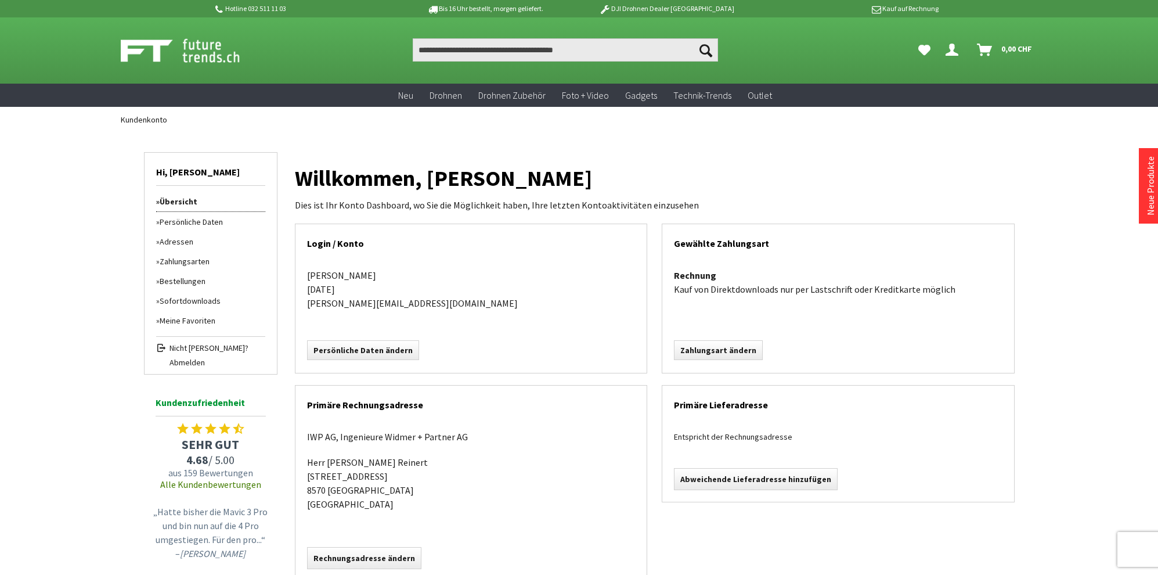  Describe the element at coordinates (838, 402) in the screenshot. I see `h2: Primäre Lieferadresse` at that location.